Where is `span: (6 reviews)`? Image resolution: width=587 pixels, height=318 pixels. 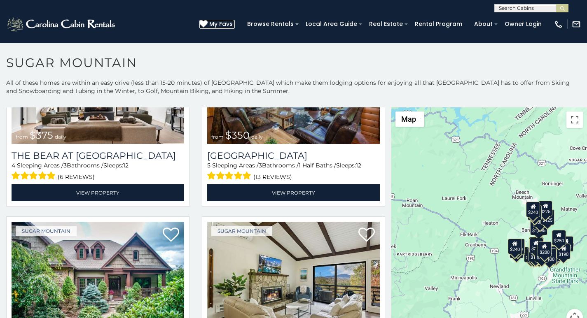
span: (6 reviews) is located at coordinates (76, 177).